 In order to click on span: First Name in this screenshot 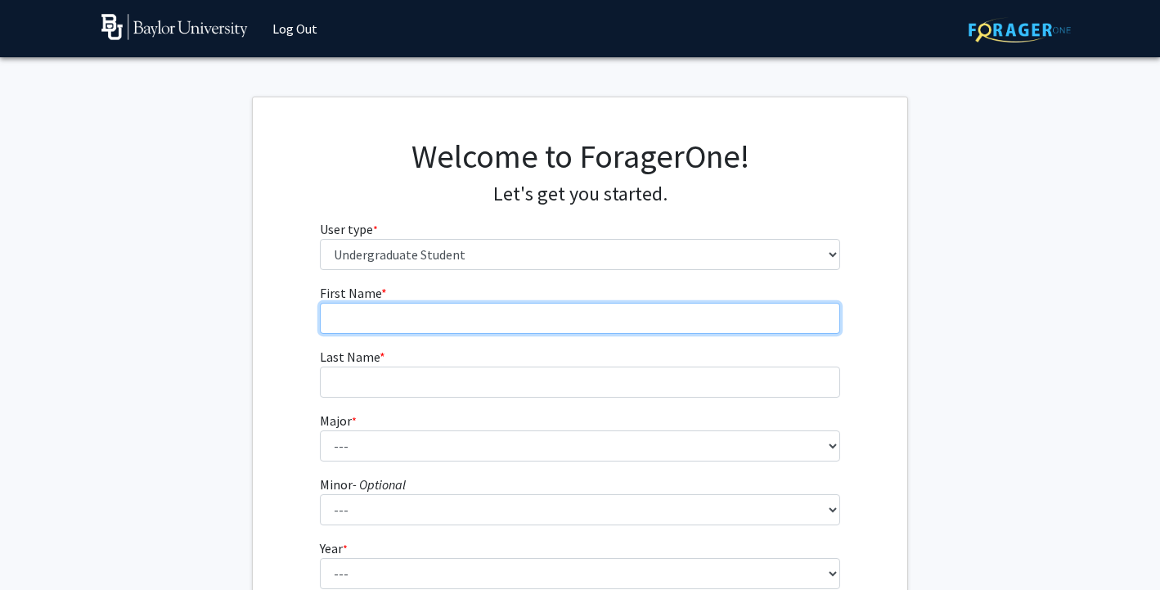, I will do `click(350, 293)`.